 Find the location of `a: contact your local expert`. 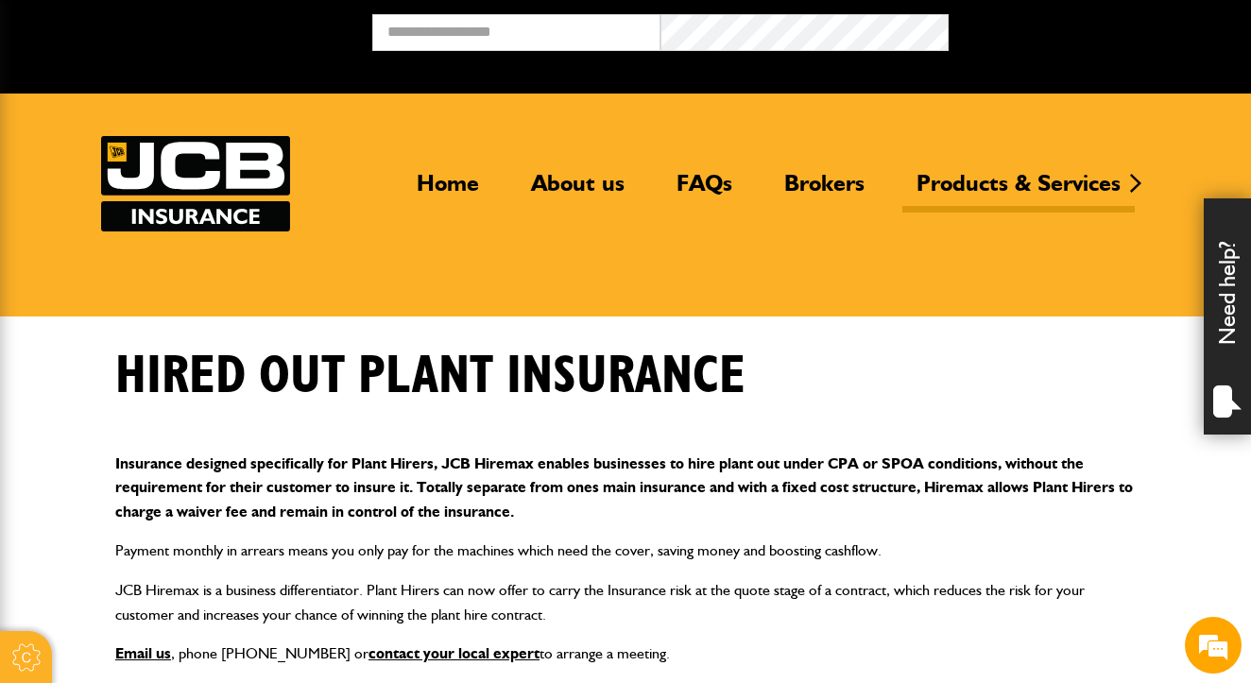

a: contact your local expert is located at coordinates (453, 653).